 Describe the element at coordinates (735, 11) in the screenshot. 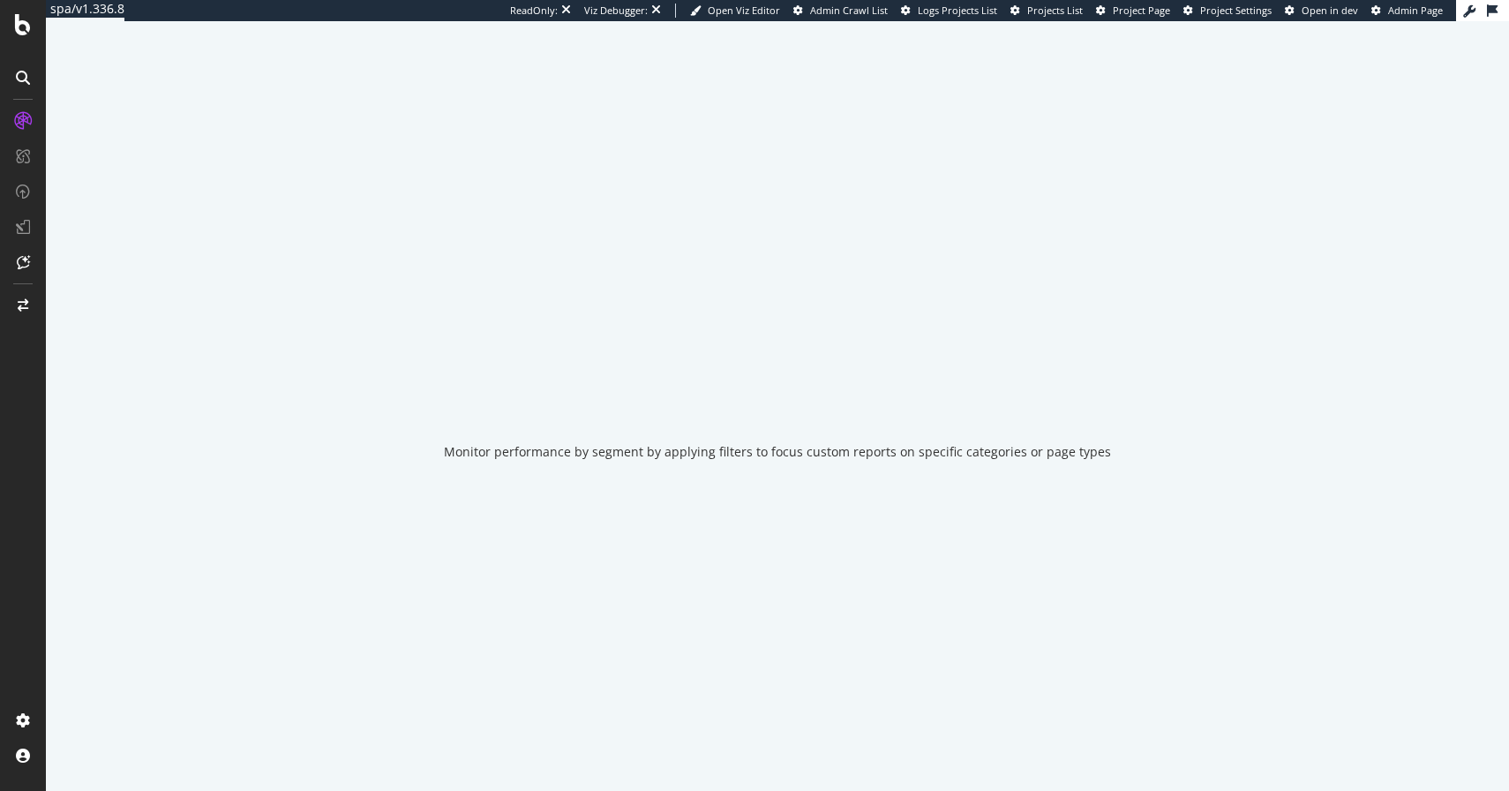

I see `a: Open Viz Editor` at that location.